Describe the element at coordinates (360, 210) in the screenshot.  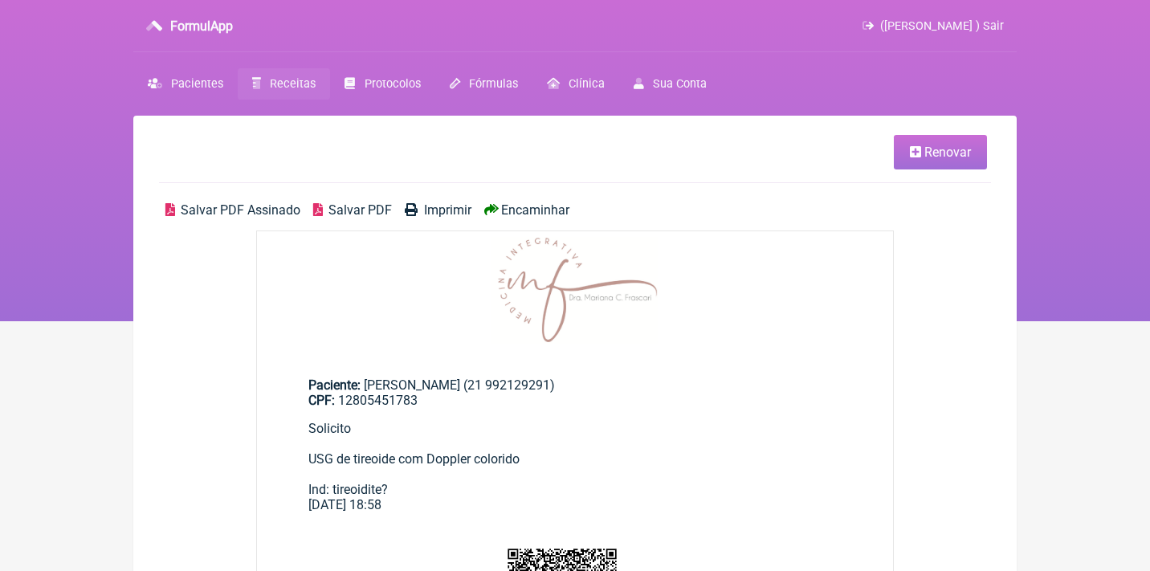
I see `span: Salvar PDF` at that location.